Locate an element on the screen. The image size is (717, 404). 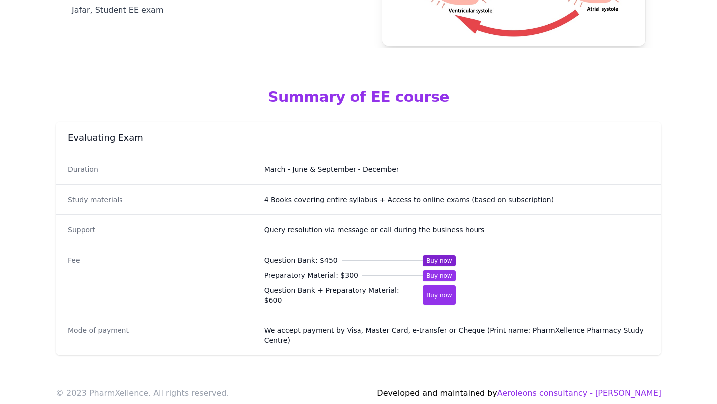
span: Question Bank : $ 450 is located at coordinates (303, 260).